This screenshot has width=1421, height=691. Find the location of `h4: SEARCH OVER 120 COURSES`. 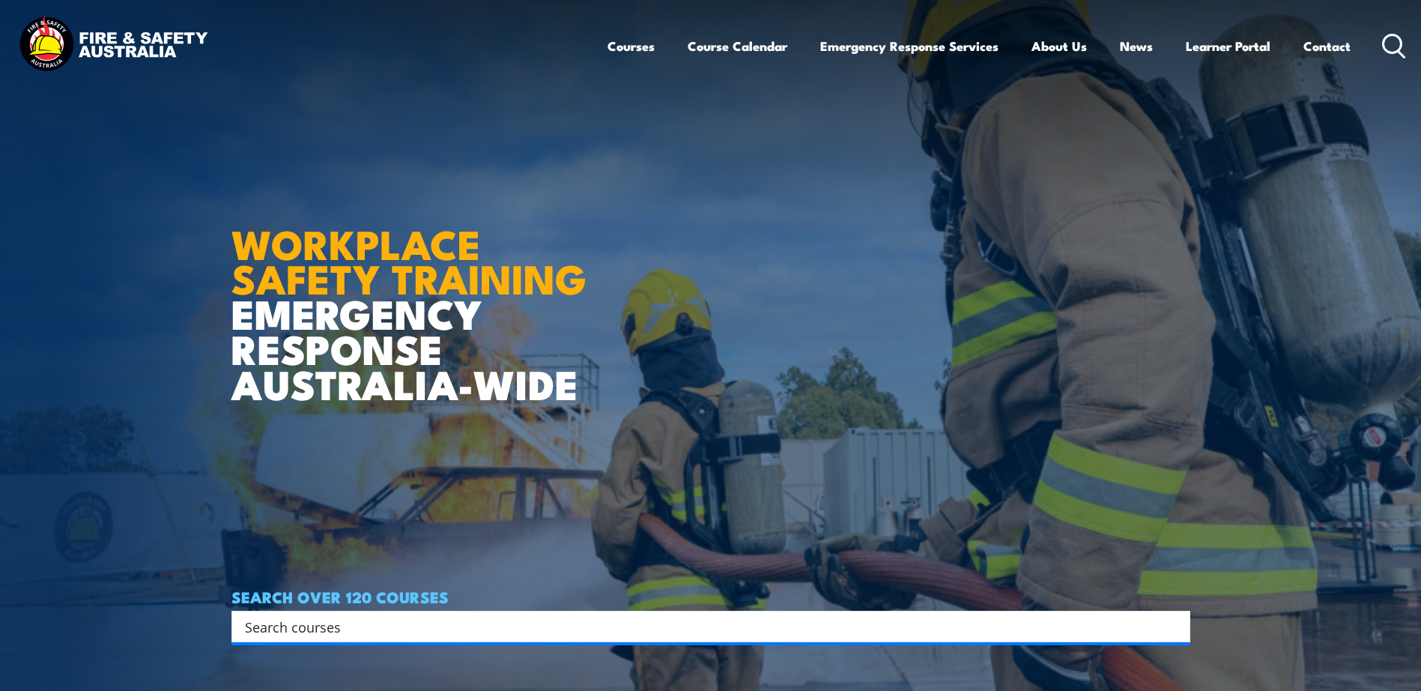

h4: SEARCH OVER 120 COURSES is located at coordinates (711, 596).